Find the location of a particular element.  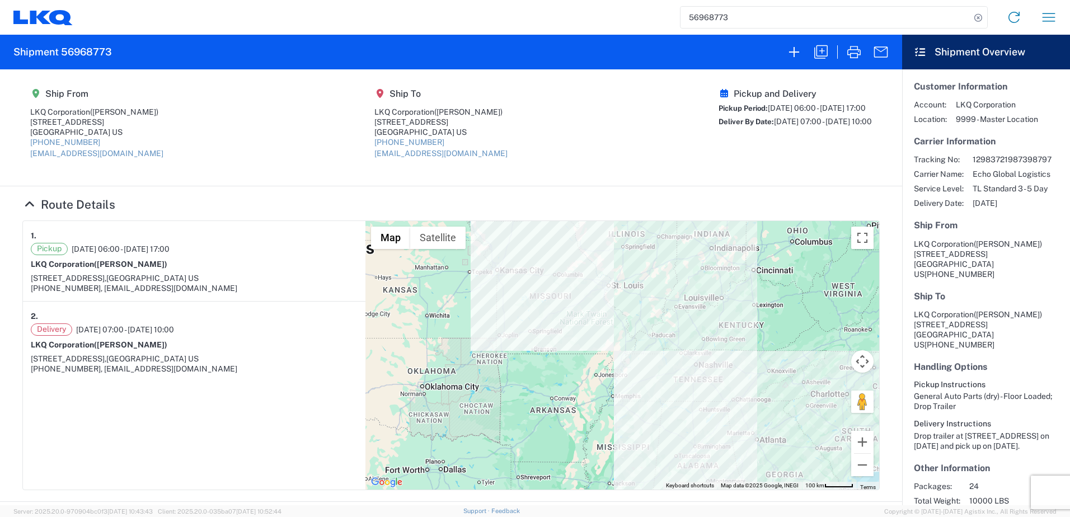

button: Show street map is located at coordinates (391, 238).